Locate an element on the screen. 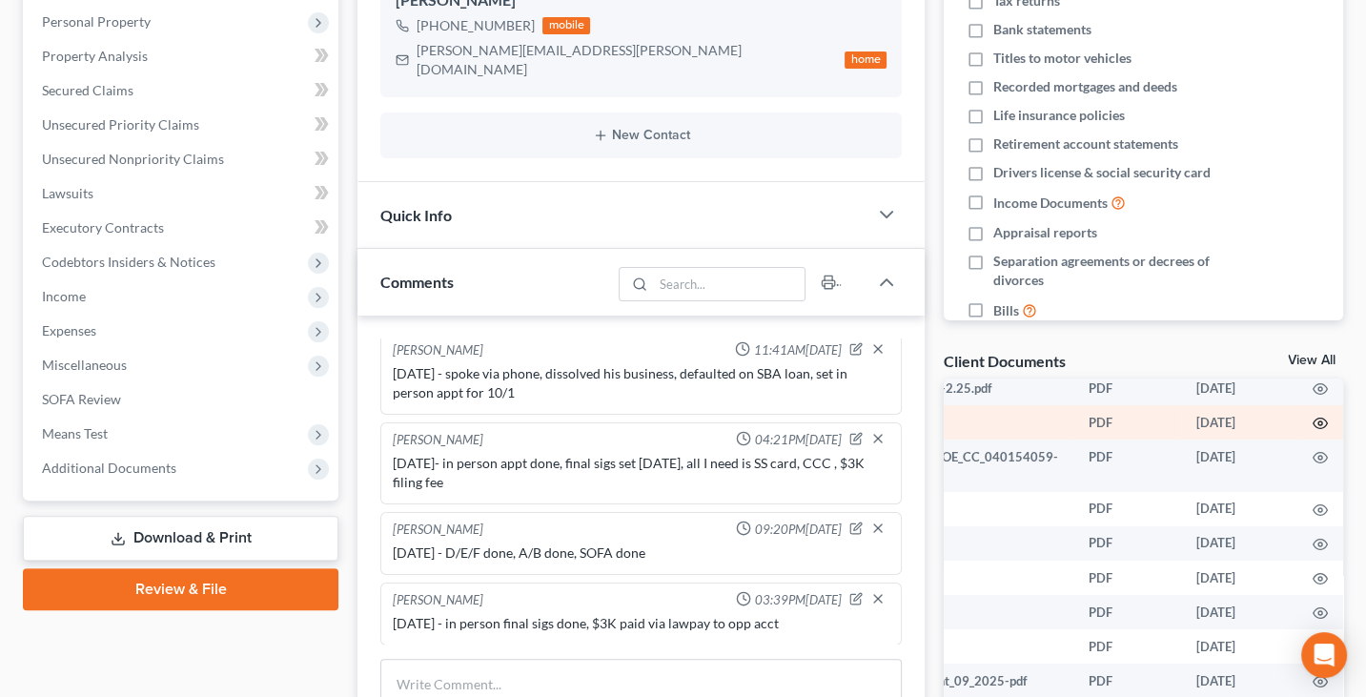 This screenshot has width=1366, height=697. a: SOFA Review is located at coordinates (182, 400).